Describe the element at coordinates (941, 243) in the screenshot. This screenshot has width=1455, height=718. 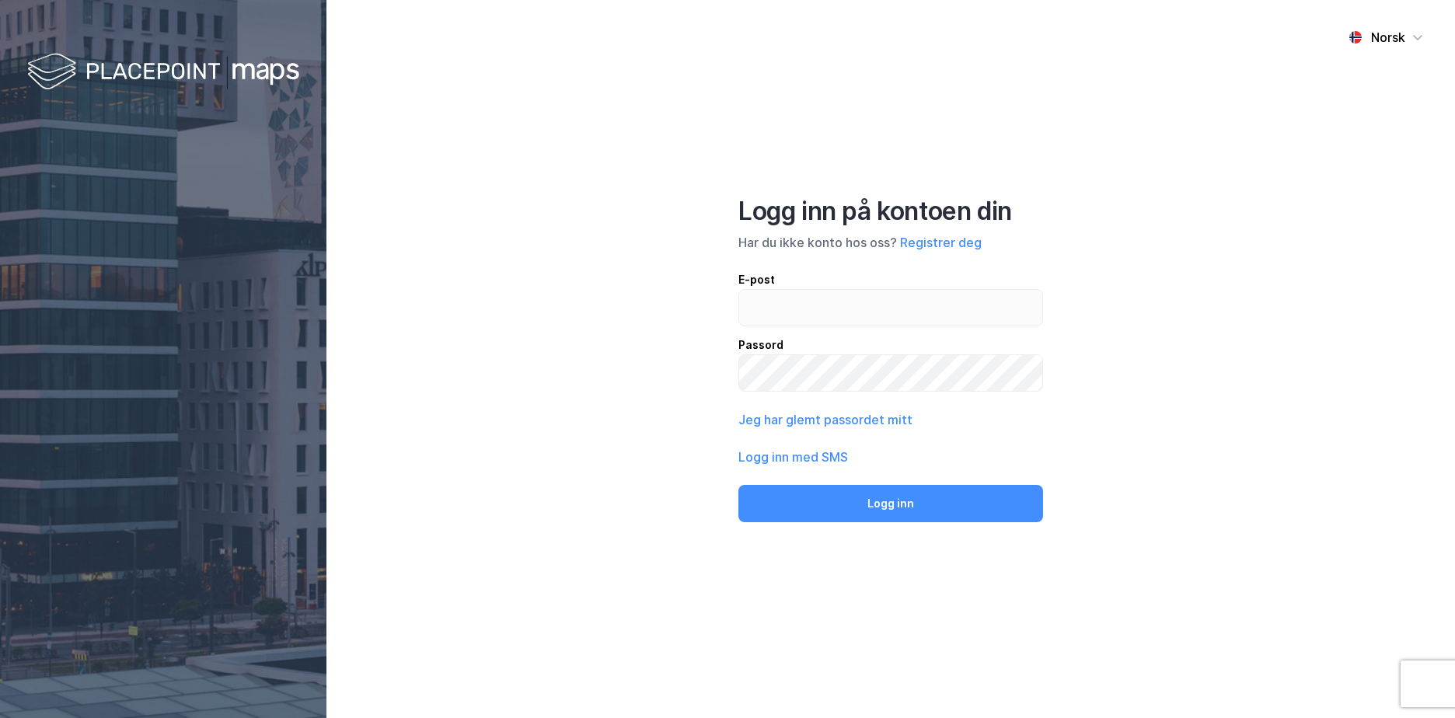
I see `button: Registrer deg` at that location.